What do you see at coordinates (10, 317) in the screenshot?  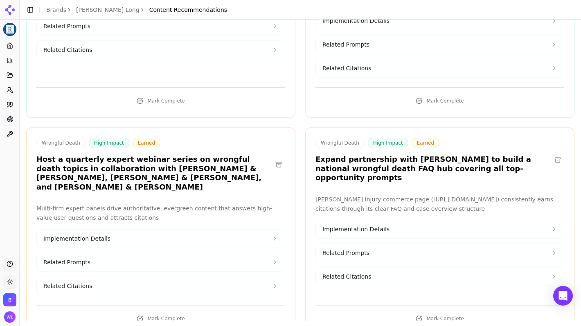 I see `button: Open user button` at bounding box center [10, 317].